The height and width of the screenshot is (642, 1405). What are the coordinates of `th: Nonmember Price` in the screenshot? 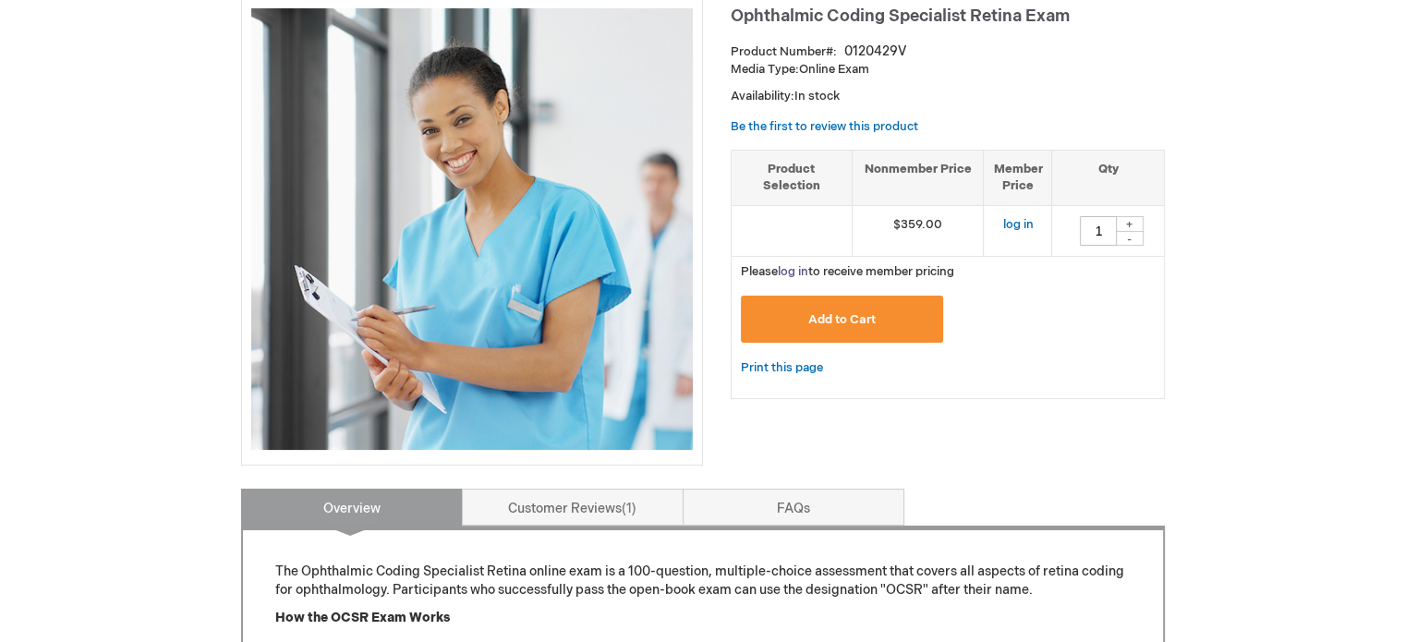 It's located at (917, 177).